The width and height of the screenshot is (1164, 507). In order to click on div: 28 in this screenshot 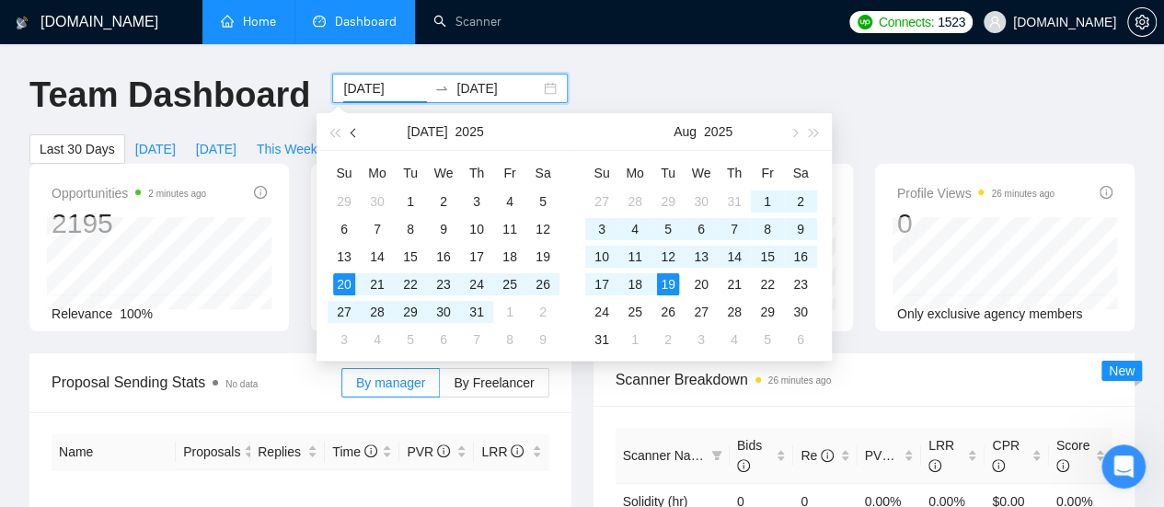, I will do `click(377, 312)`.